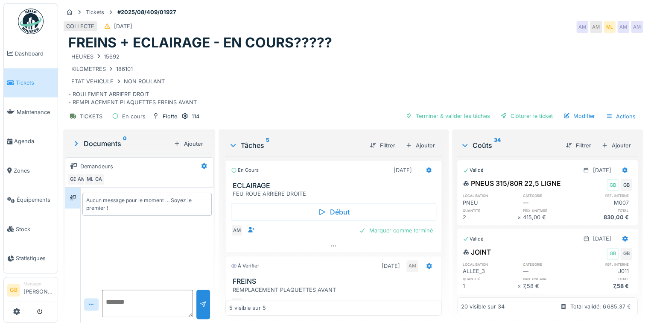 This screenshot has width=648, height=326. Describe the element at coordinates (490, 202) in the screenshot. I see `div: PNEU` at that location.